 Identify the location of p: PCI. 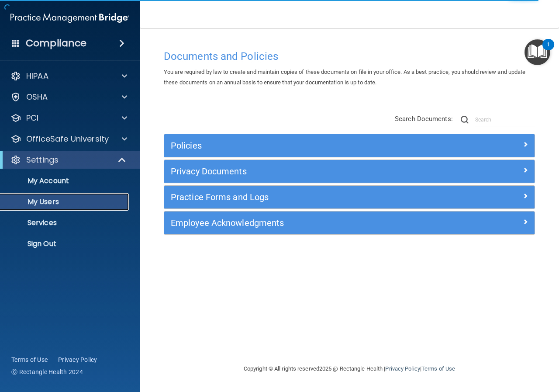
(32, 118).